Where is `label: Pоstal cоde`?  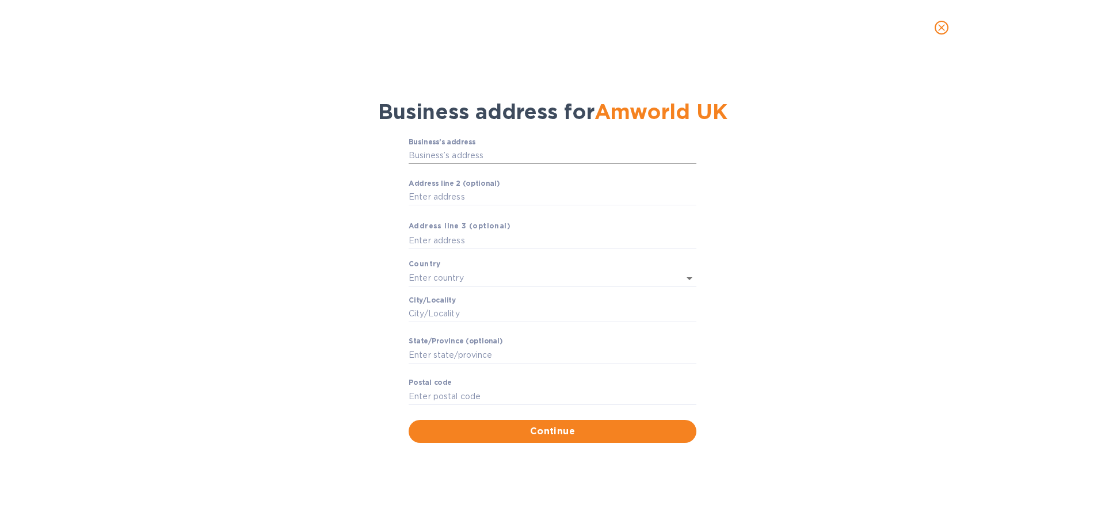 label: Pоstal cоde is located at coordinates (430, 383).